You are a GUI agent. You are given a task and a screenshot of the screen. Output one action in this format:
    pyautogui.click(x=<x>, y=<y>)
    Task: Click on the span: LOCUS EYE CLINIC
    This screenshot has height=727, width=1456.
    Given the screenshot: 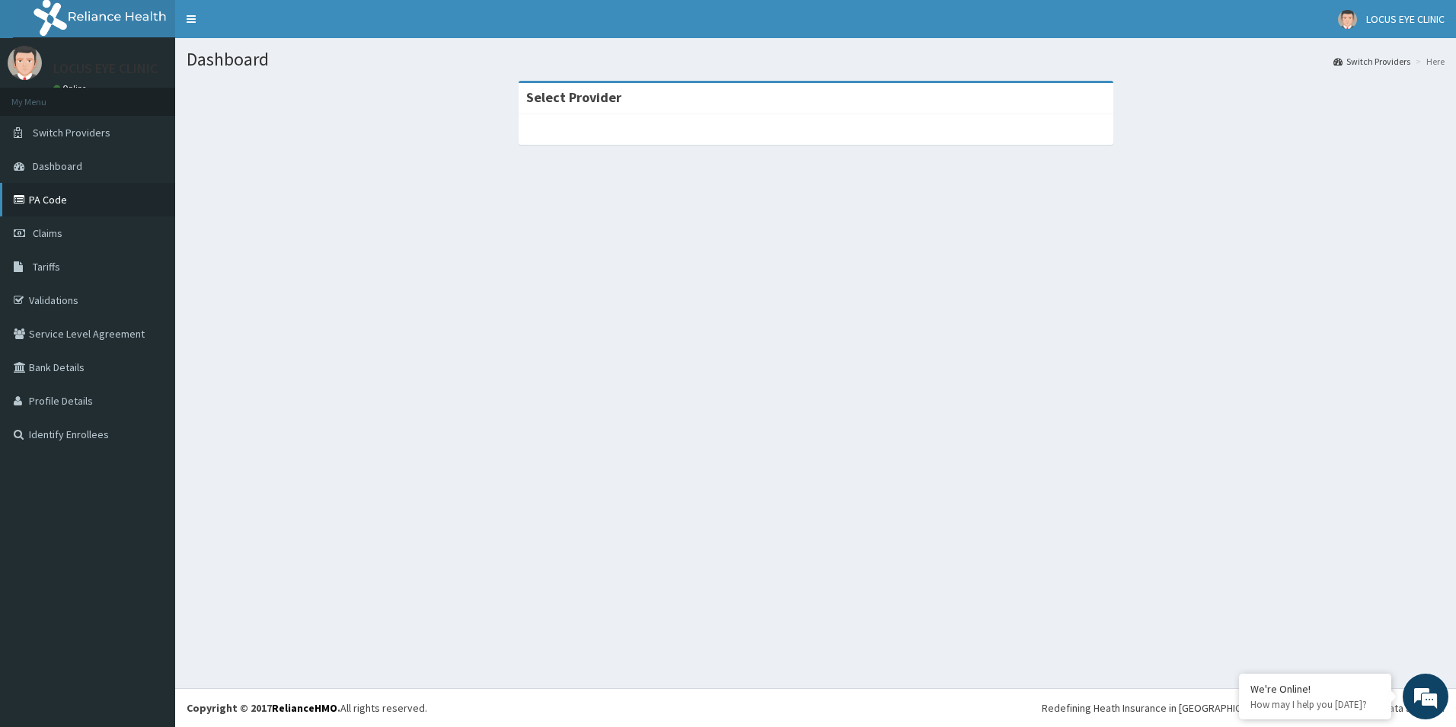 What is the action you would take?
    pyautogui.click(x=1405, y=19)
    